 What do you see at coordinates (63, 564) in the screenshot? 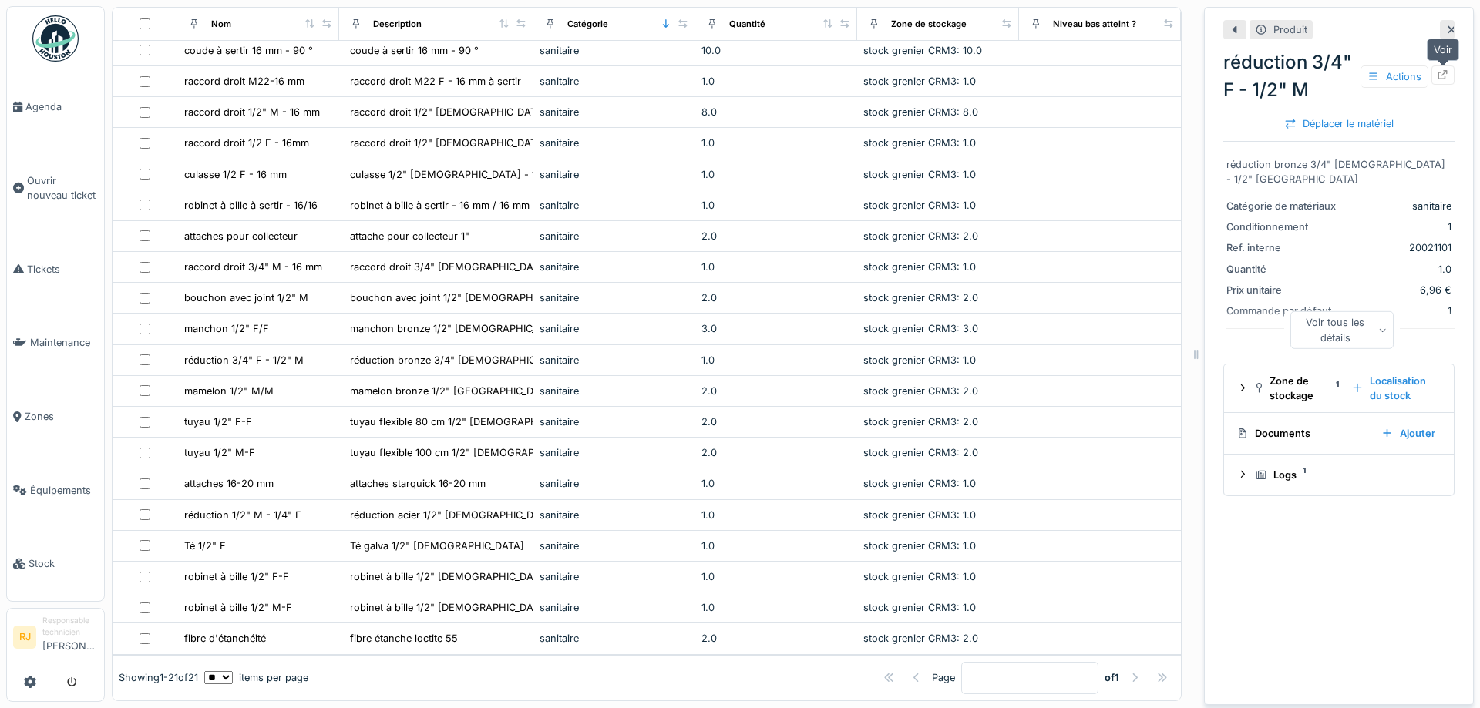
I see `span: Stock` at bounding box center [63, 564].